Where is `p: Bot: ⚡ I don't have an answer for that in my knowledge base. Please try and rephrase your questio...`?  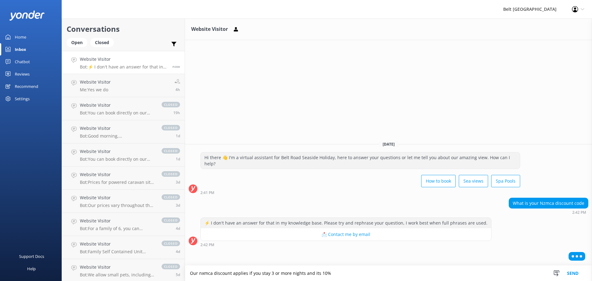 p: Bot: ⚡ I don't have an answer for that in my knowledge base. Please try and rephrase your questio... is located at coordinates (124, 67).